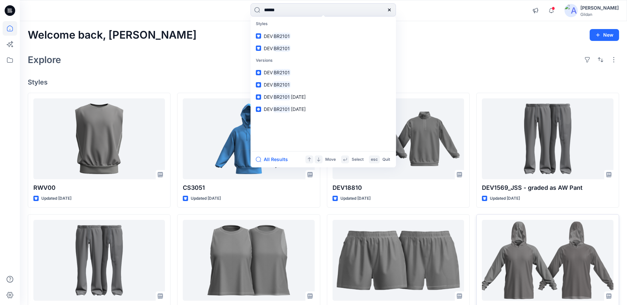 The image size is (627, 305). Describe the element at coordinates (99, 139) in the screenshot. I see `a: RWV00` at that location.